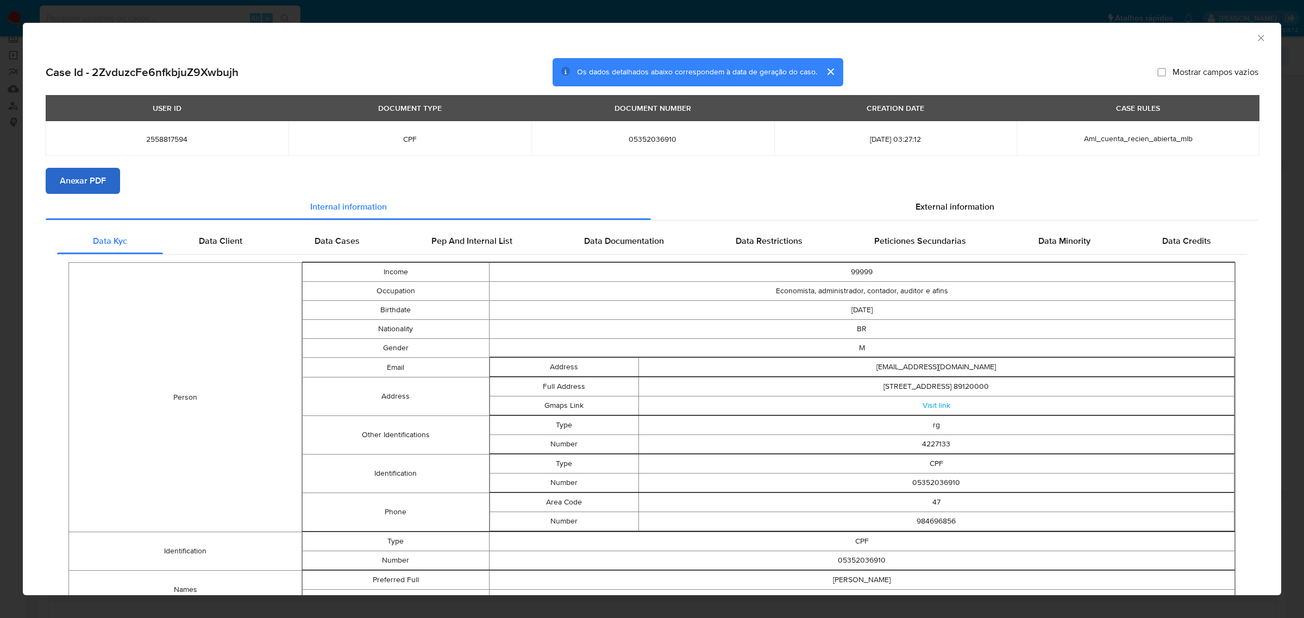  I want to click on div: DOCUMENT NUMBER, so click(653, 108).